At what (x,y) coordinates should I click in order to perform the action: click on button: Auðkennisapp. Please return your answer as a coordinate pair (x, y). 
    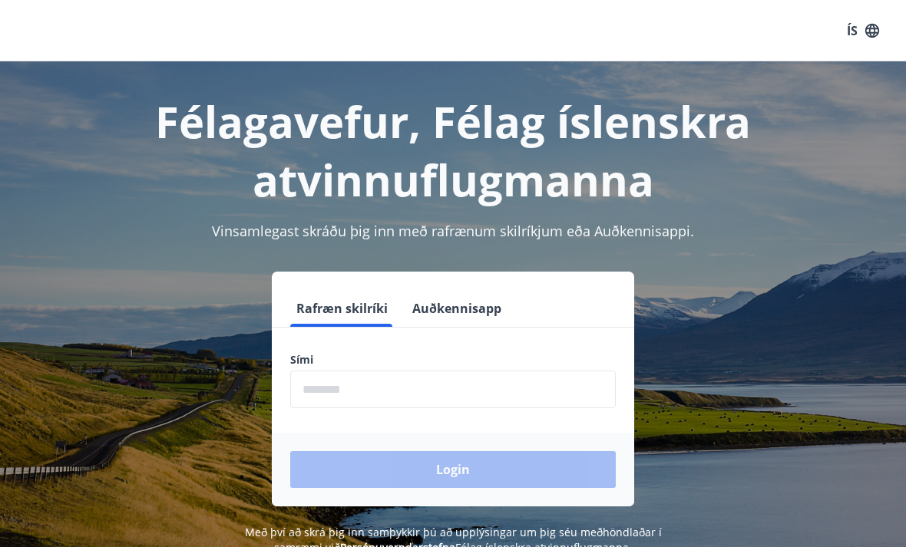
    Looking at the image, I should click on (457, 309).